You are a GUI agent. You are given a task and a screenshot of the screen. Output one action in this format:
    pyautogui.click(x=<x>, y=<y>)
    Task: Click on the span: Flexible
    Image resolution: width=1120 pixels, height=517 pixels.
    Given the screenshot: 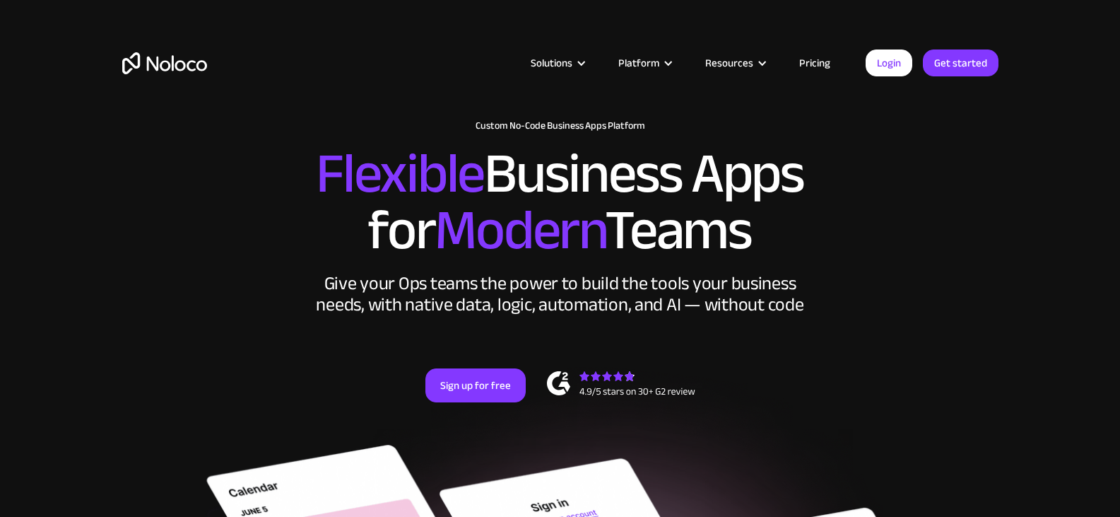 What is the action you would take?
    pyautogui.click(x=400, y=173)
    